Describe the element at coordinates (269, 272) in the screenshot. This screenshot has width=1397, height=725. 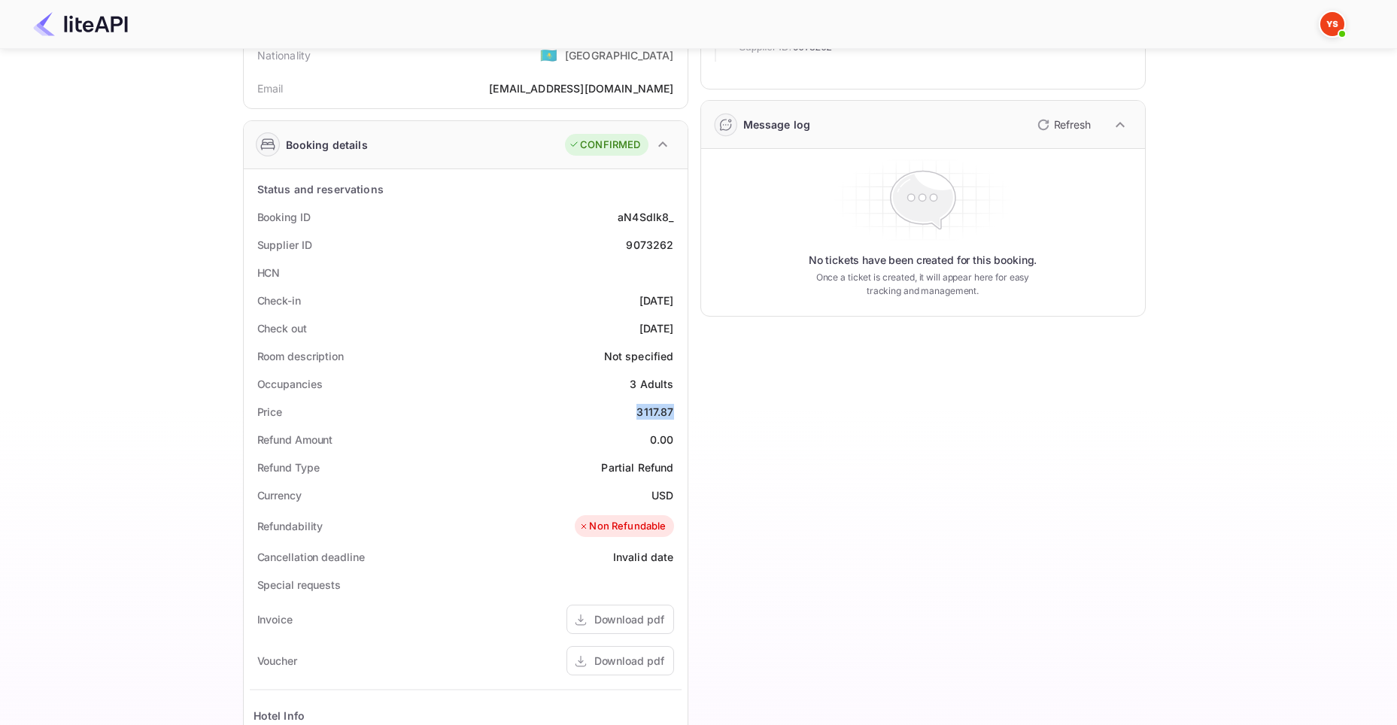
I see `div: HCN` at that location.